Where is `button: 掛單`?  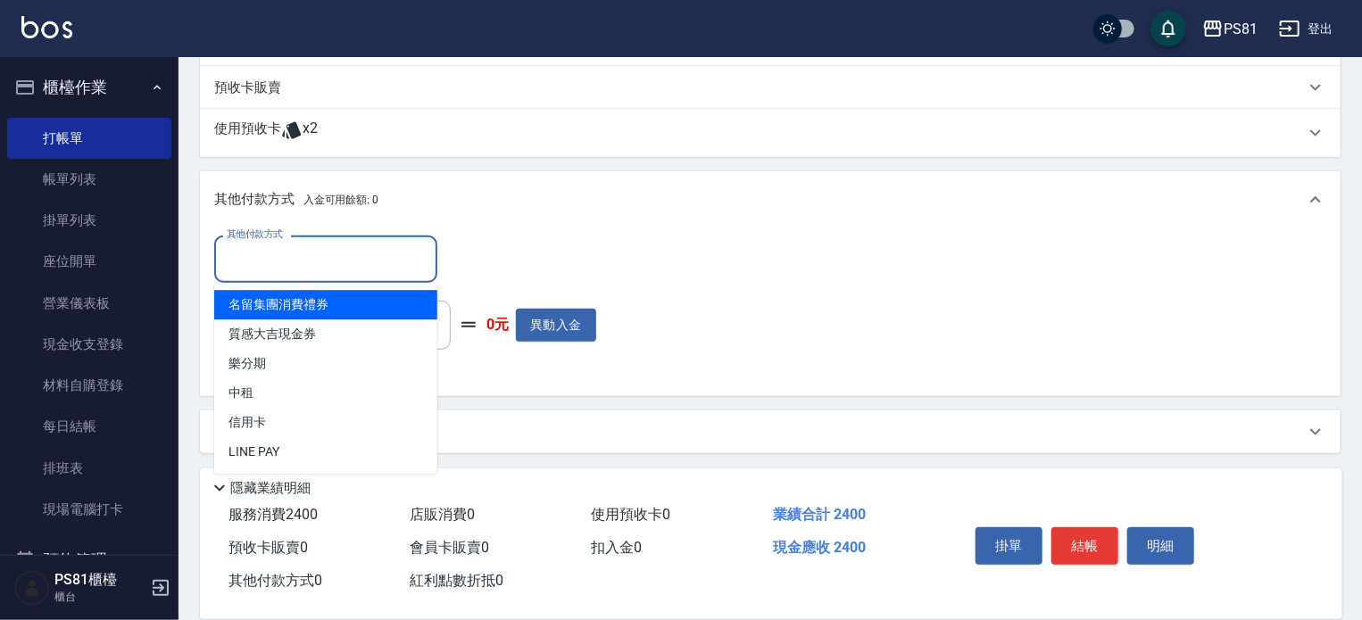
button: 掛單 is located at coordinates (1009, 546).